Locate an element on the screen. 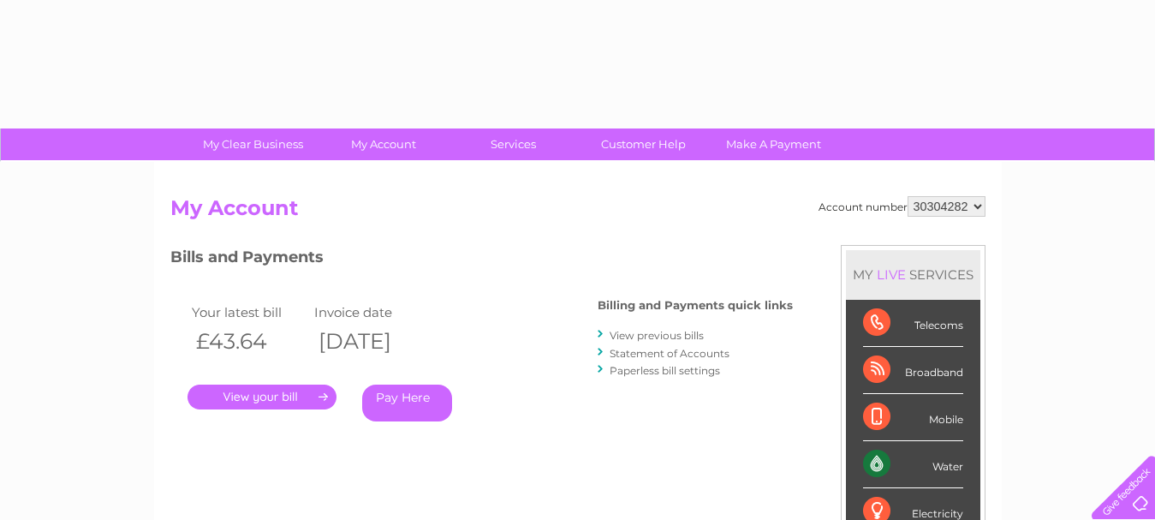 The height and width of the screenshot is (520, 1155). th: £43.64 is located at coordinates (249, 341).